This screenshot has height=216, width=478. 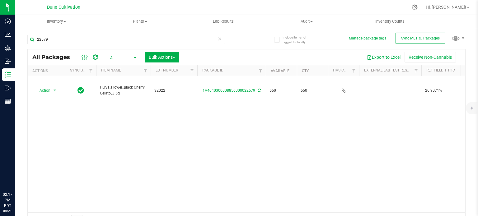 What do you see at coordinates (388, 70) in the screenshot?
I see `a: External Lab Test Result` at bounding box center [388, 70].